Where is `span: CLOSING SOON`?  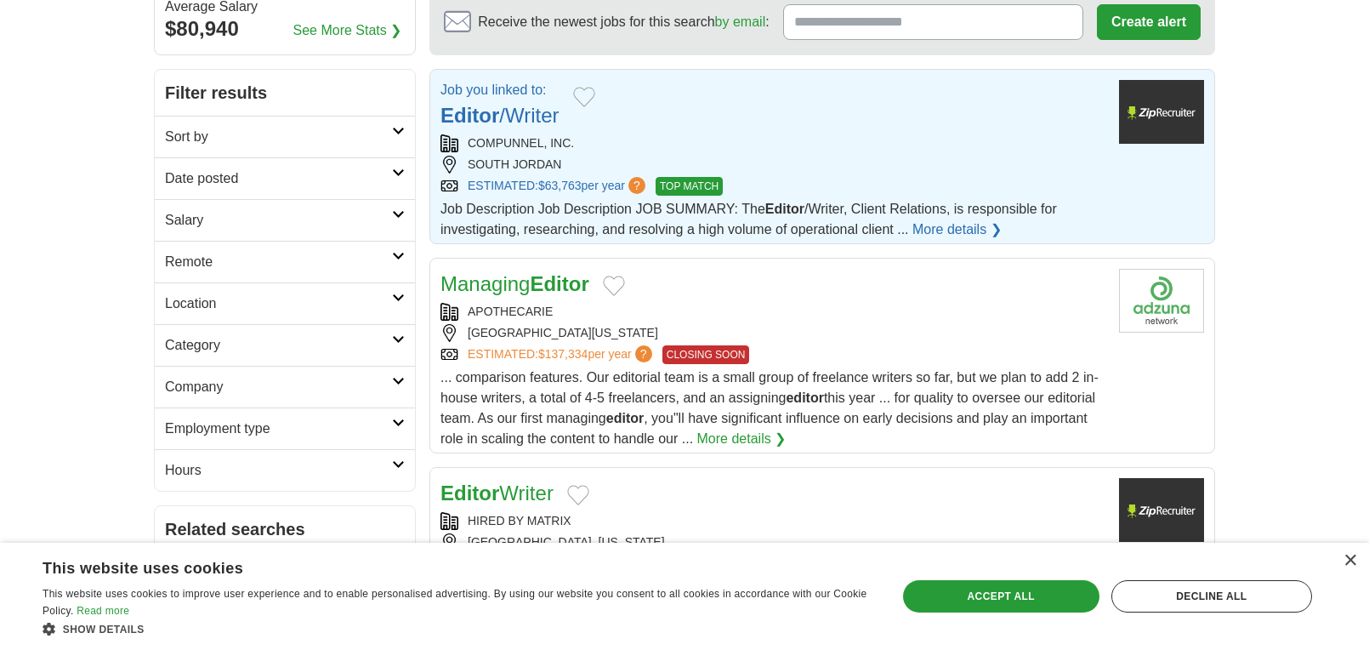
span: CLOSING SOON is located at coordinates (706, 355).